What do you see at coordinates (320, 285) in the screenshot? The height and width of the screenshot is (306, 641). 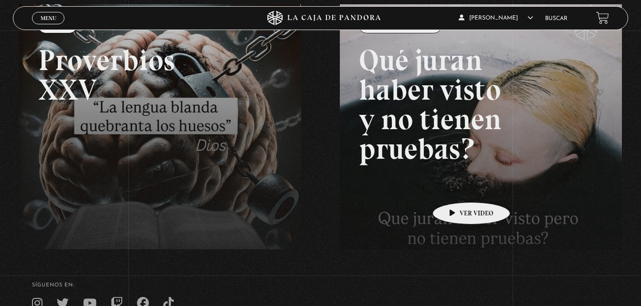 I see `h4: SÍguenos en:` at bounding box center [320, 285].